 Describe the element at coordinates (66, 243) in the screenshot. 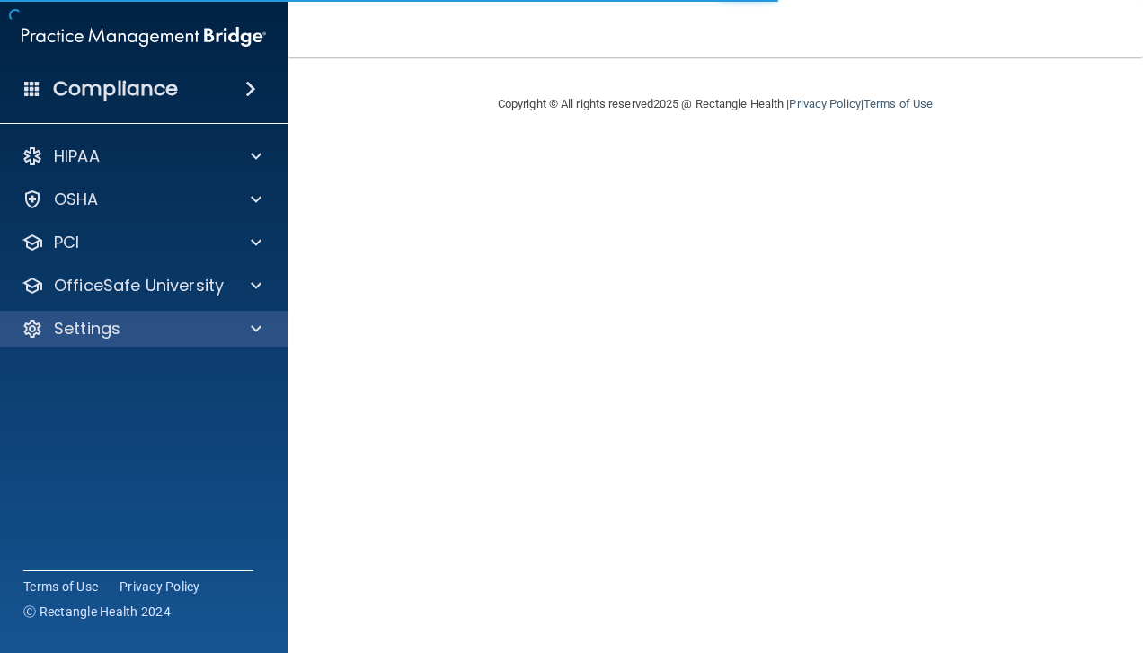

I see `p: PCI` at that location.